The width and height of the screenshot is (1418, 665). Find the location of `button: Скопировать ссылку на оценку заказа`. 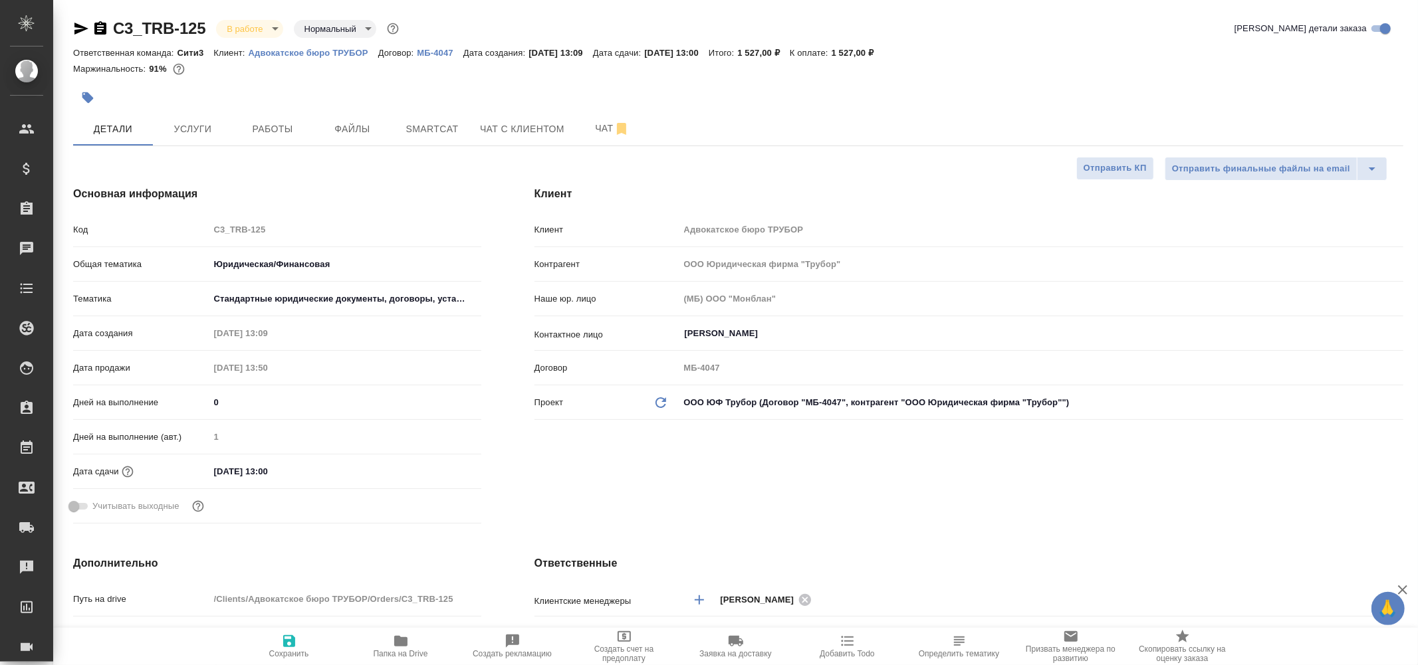

button: Скопировать ссылку на оценку заказа is located at coordinates (1183, 647).